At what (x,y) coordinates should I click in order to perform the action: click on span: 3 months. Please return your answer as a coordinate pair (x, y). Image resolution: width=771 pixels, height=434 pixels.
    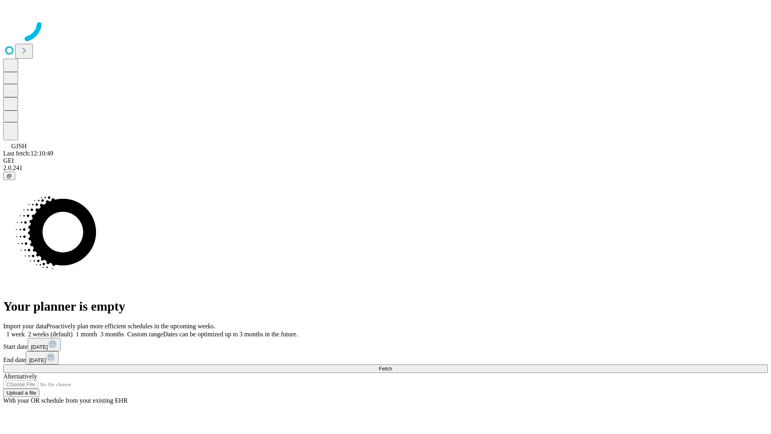
    Looking at the image, I should click on (112, 334).